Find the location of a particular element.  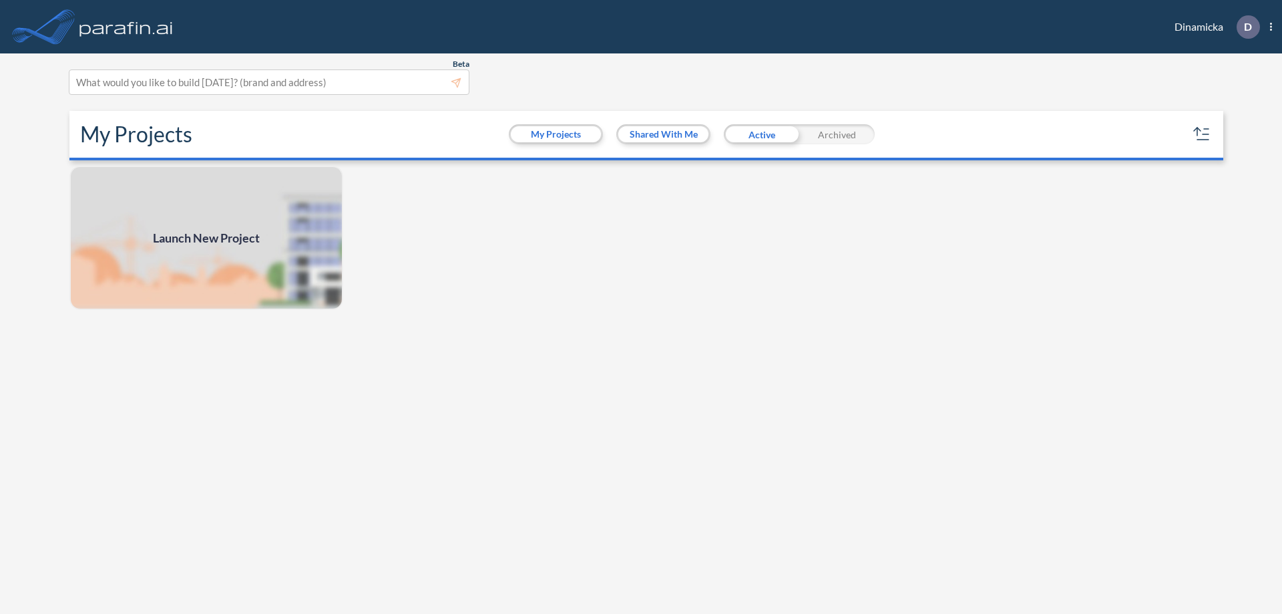

button: sort is located at coordinates (1202, 134).